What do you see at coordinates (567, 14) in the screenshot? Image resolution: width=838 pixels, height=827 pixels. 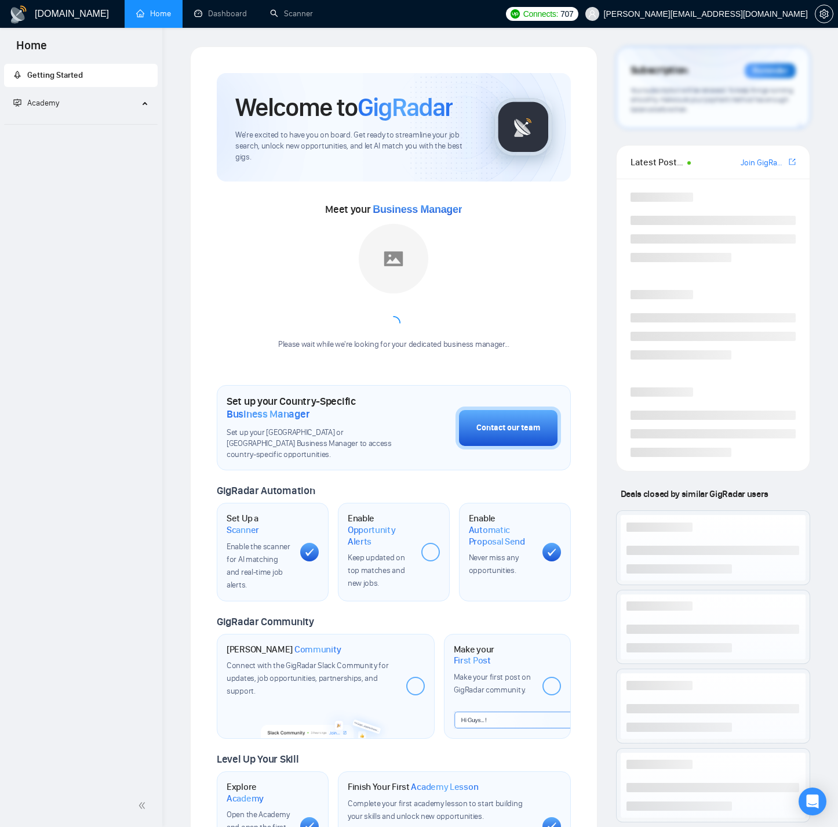 I see `span: 707` at bounding box center [567, 14].